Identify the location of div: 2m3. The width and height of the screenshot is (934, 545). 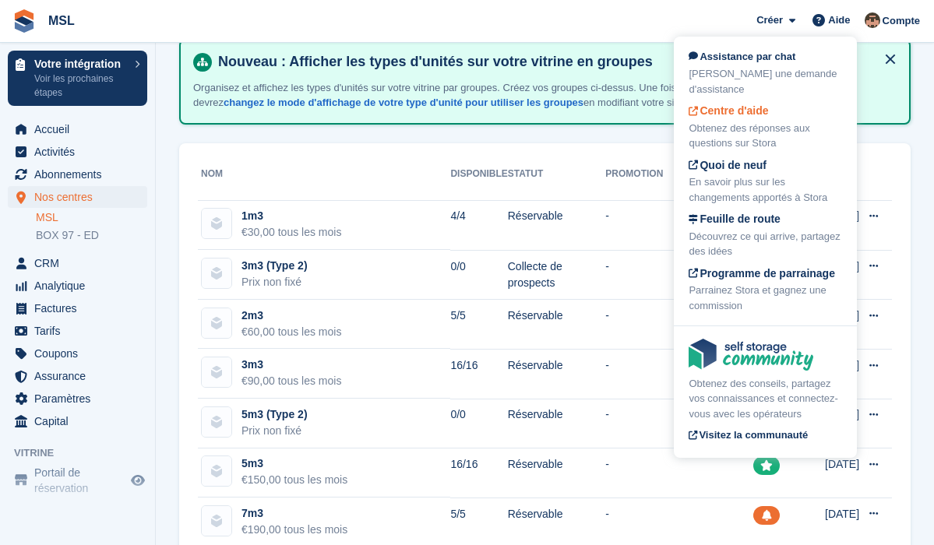
(291, 316).